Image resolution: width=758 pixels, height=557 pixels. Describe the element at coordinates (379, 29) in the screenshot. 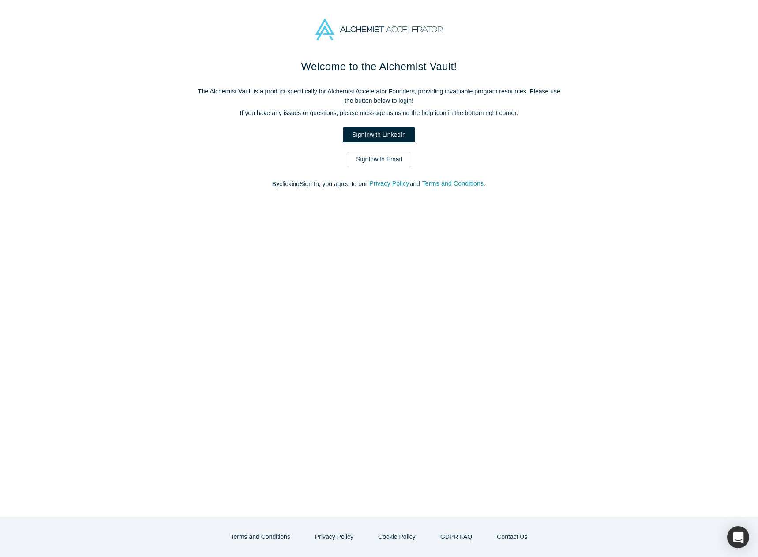

I see `img: Alchemist Accelerator Logo` at that location.